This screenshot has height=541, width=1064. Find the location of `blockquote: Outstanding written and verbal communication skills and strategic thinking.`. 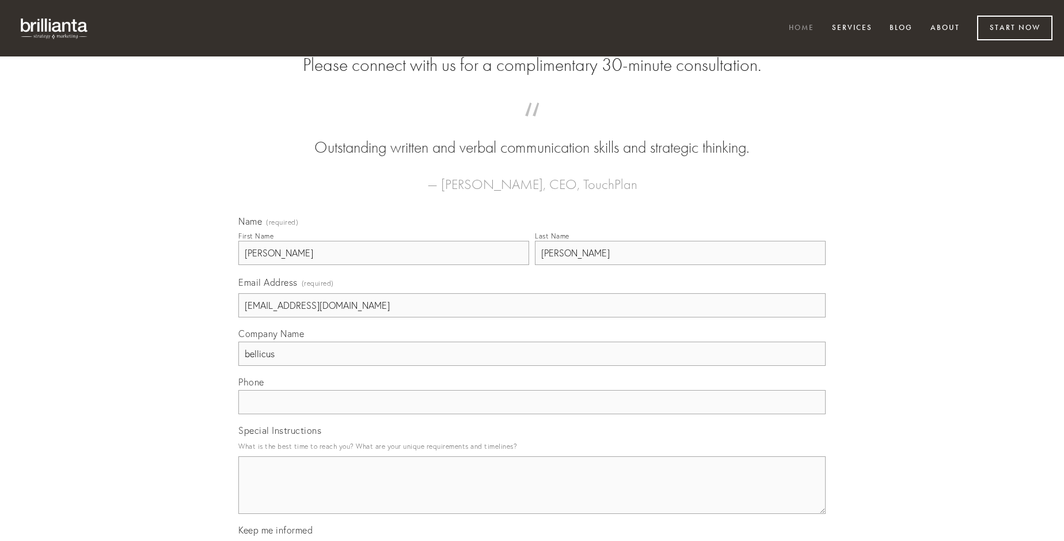

blockquote: Outstanding written and verbal communication skills and strategic thinking. is located at coordinates (532, 136).